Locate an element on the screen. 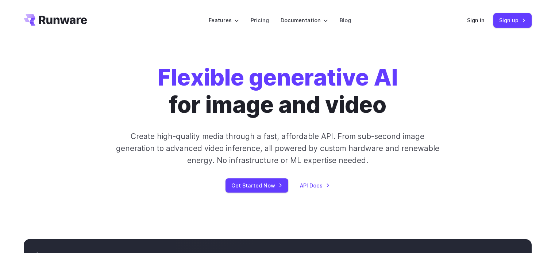  strong: Flexible generative AI is located at coordinates (277, 77).